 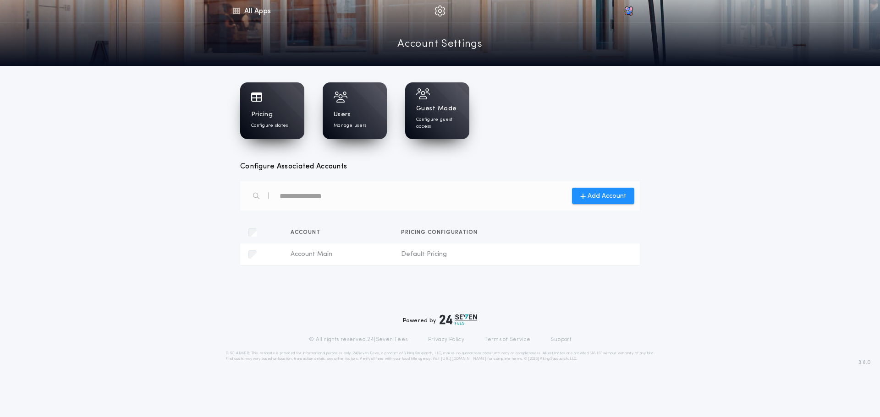 What do you see at coordinates (560, 340) in the screenshot?
I see `a: Support` at bounding box center [560, 340].